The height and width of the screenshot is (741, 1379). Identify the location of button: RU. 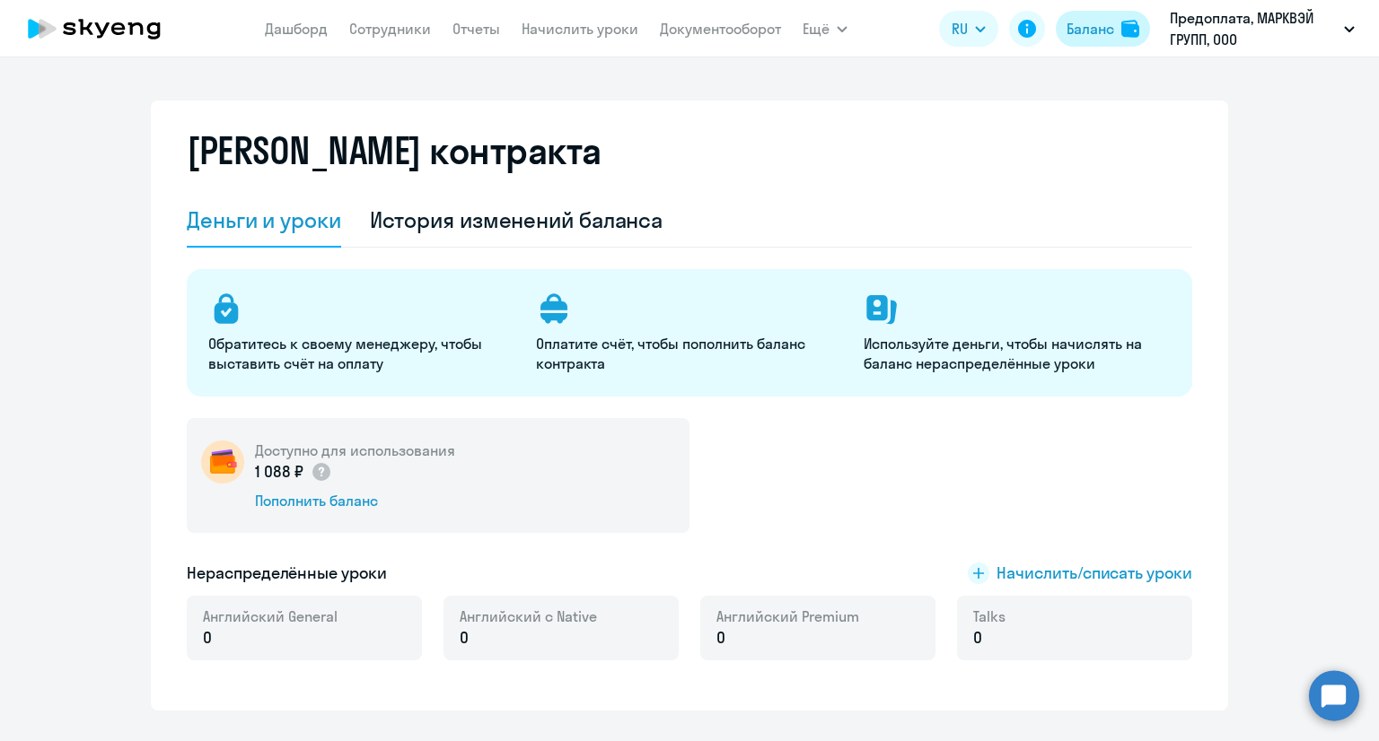
(969, 29).